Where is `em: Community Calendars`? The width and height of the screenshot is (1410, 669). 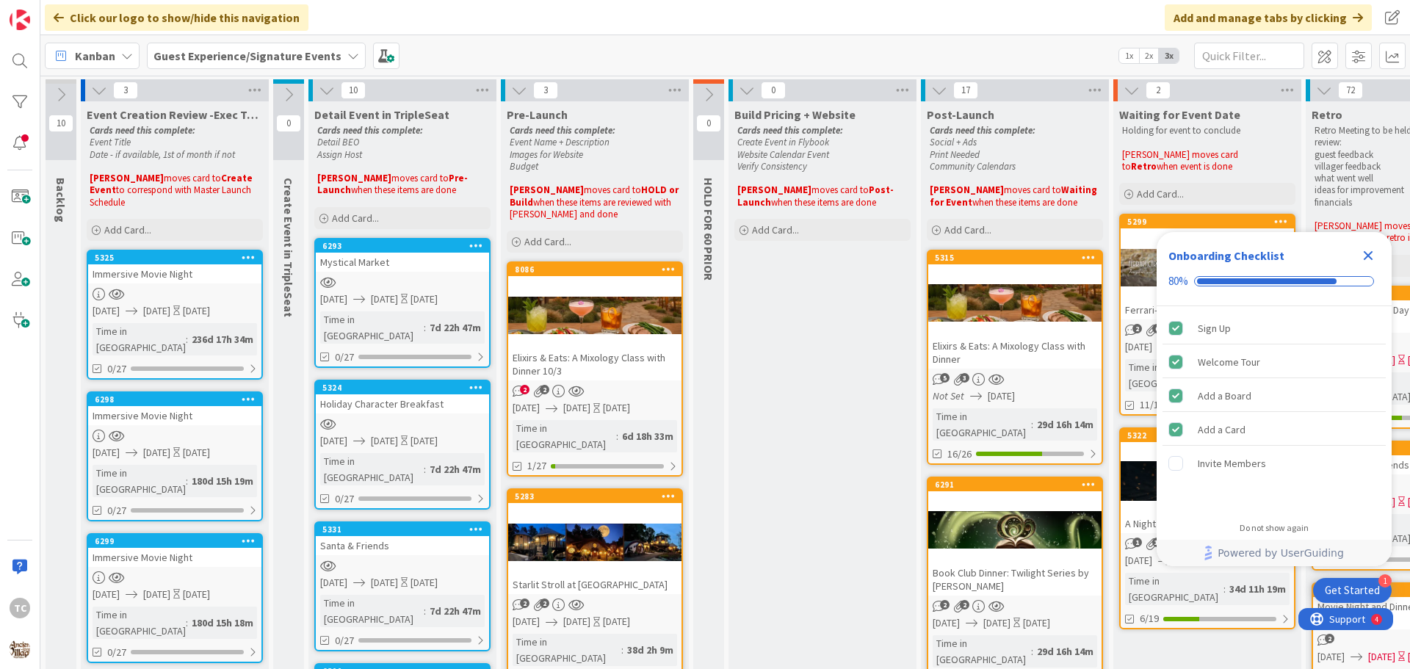
em: Community Calendars is located at coordinates (973, 166).